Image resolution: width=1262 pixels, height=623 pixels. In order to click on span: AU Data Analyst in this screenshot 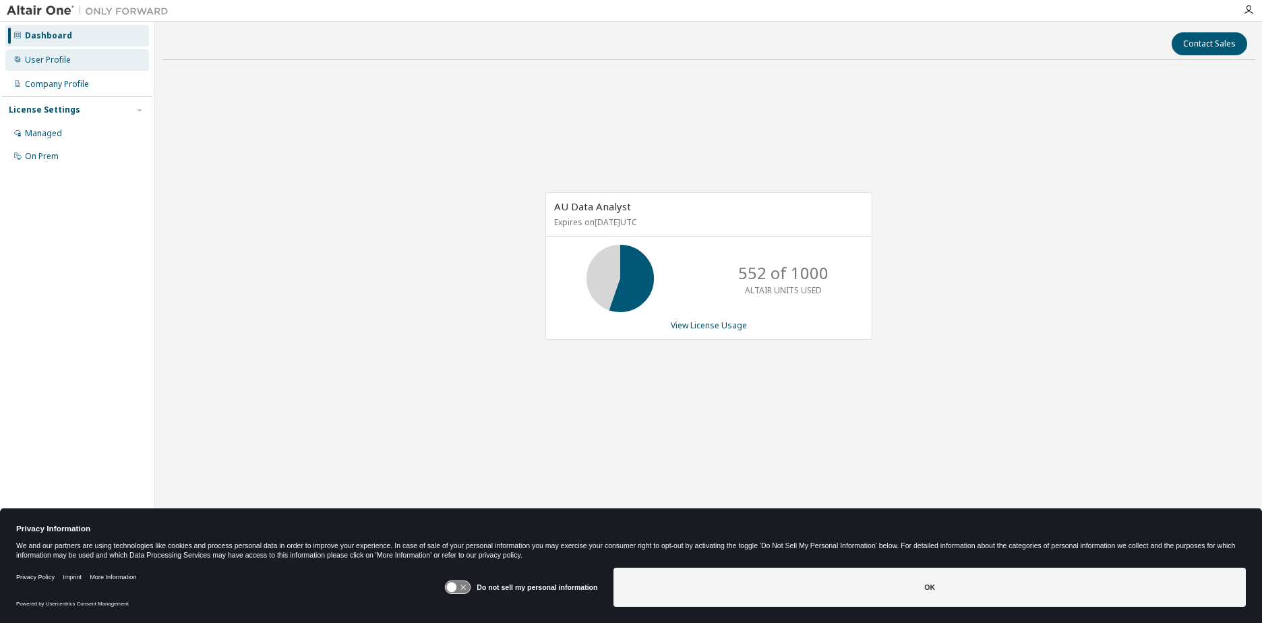, I will do `click(593, 206)`.